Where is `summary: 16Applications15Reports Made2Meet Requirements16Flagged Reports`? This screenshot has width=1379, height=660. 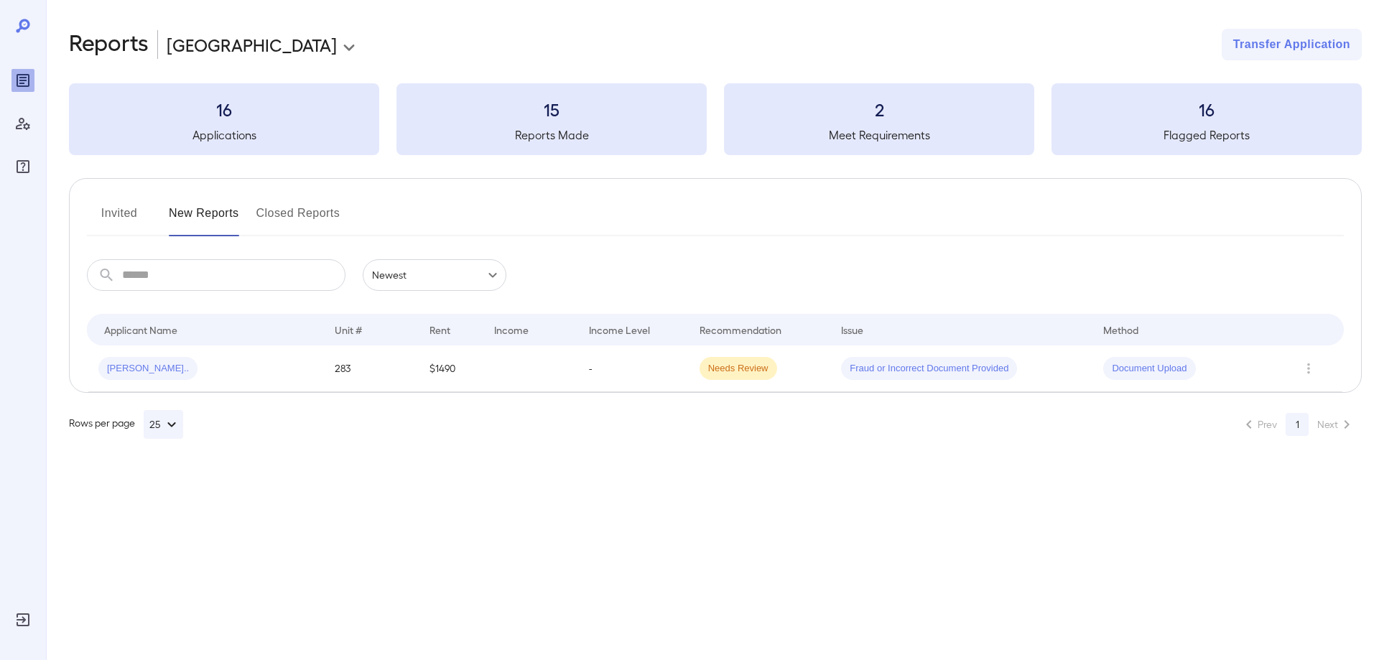 summary: 16Applications15Reports Made2Meet Requirements16Flagged Reports is located at coordinates (715, 119).